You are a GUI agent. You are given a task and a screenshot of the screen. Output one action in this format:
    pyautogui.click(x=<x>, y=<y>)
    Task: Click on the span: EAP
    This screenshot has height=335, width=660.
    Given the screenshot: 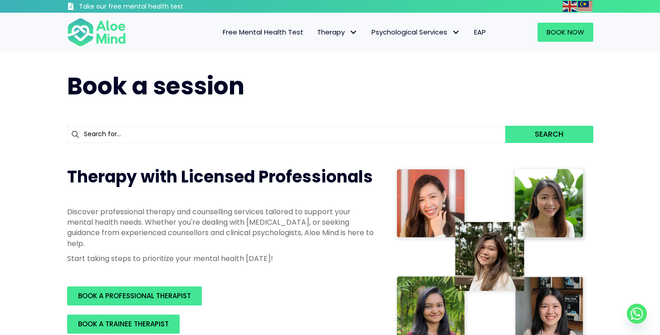 What is the action you would take?
    pyautogui.click(x=480, y=32)
    